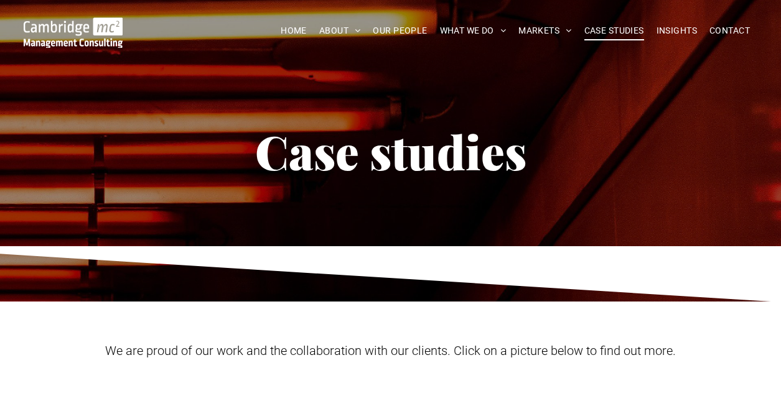 The width and height of the screenshot is (781, 419). Describe the element at coordinates (390, 351) in the screenshot. I see `span: We are proud of our work and the collaboration with our clients. Click on a picture below to find...` at that location.